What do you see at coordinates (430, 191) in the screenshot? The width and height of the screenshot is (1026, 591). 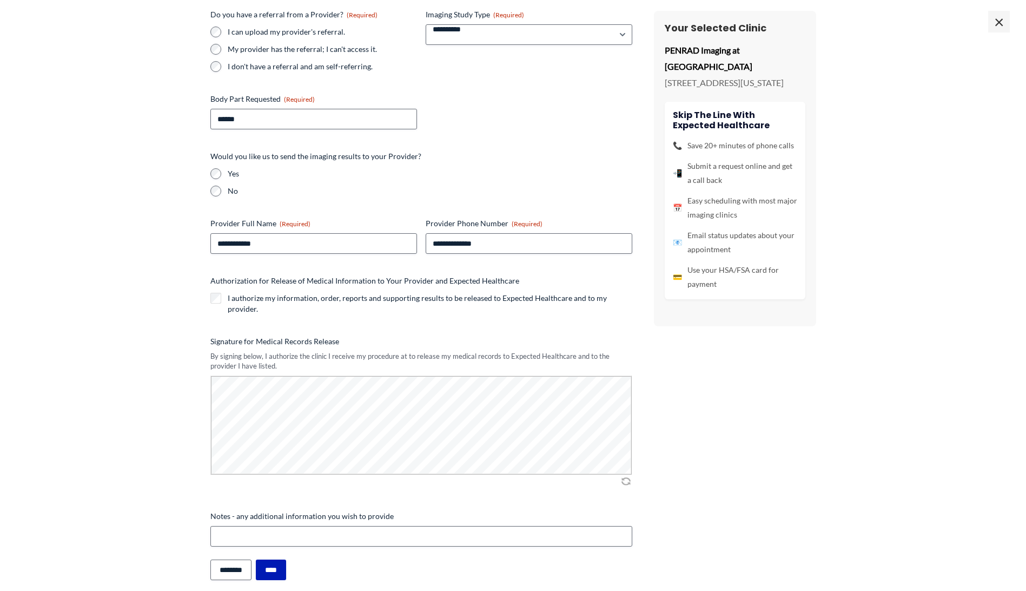 I see `label: No` at bounding box center [430, 191].